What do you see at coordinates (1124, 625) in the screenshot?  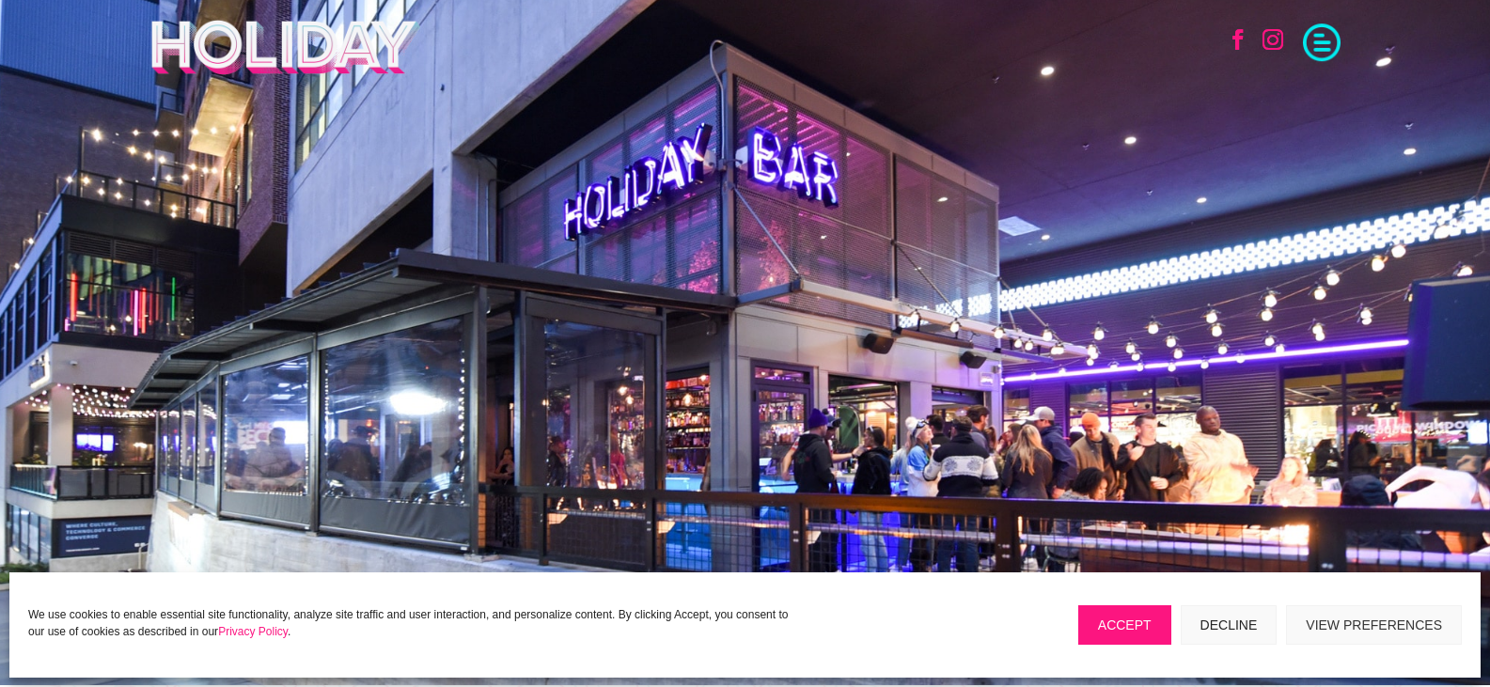 I see `button: Accept` at bounding box center [1124, 625].